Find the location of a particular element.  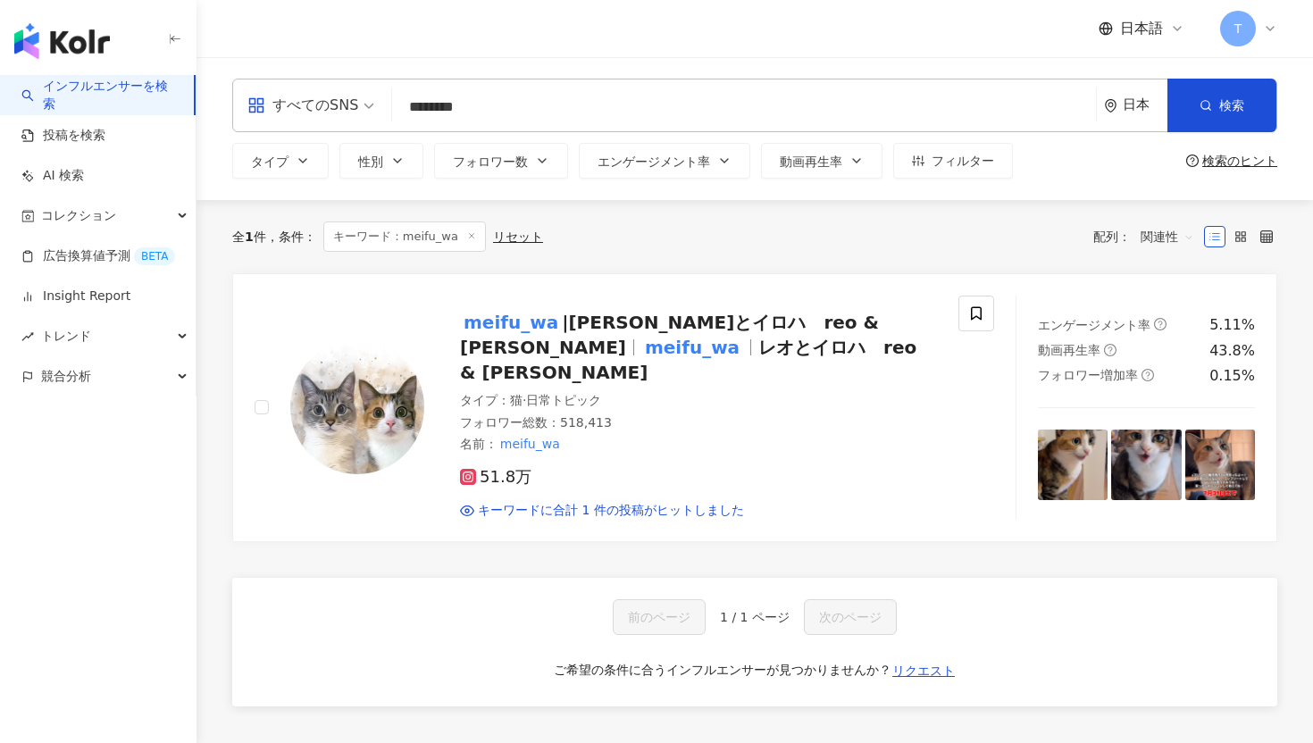

button: フォロワー数 is located at coordinates (501, 161).